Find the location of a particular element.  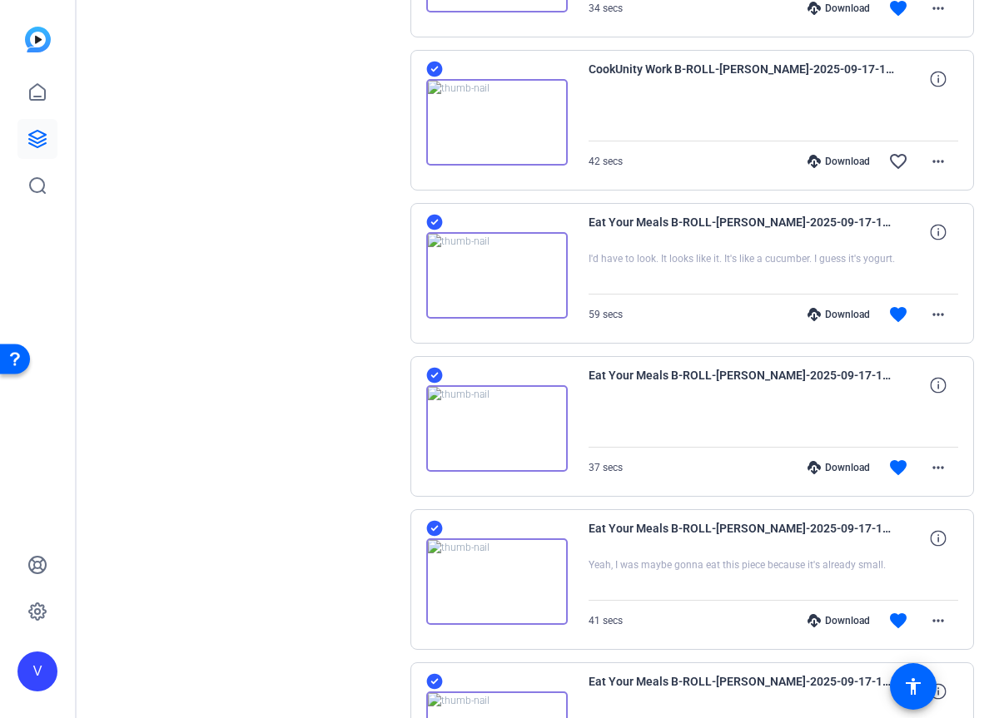

div: V is located at coordinates (37, 672).